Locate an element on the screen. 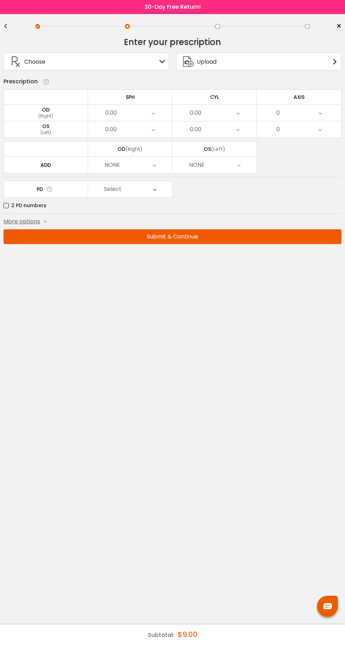 The image size is (345, 645). div: Enter your prescription is located at coordinates (172, 42).